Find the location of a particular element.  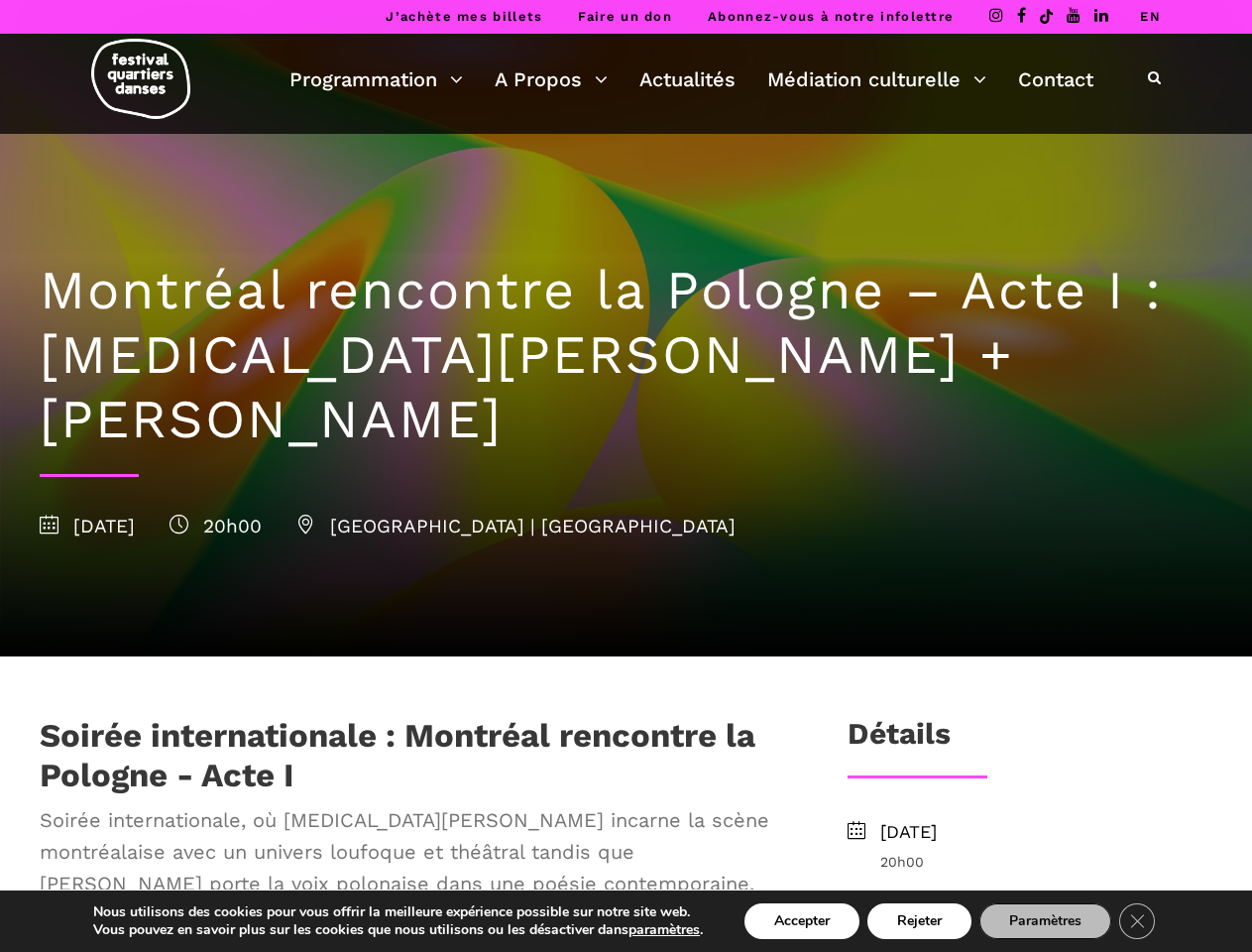

a: A Propos is located at coordinates (551, 79).